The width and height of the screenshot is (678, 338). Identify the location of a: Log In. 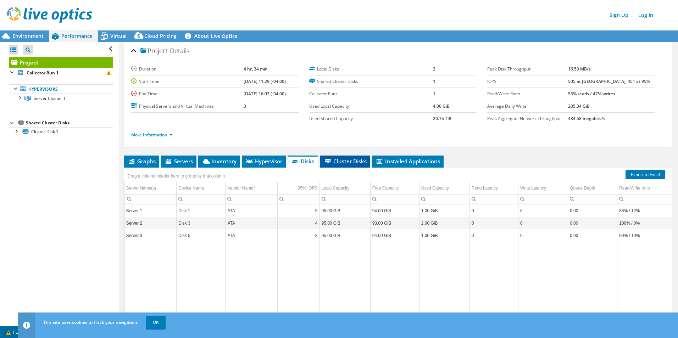
(646, 15).